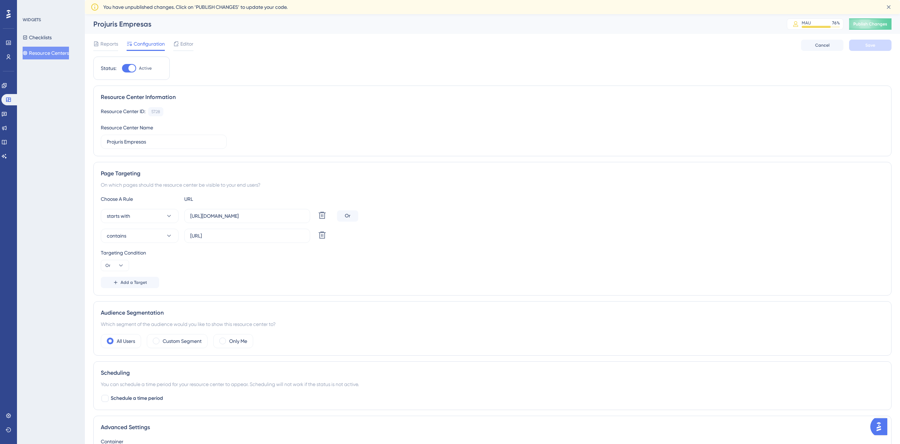 The image size is (900, 444). Describe the element at coordinates (870, 45) in the screenshot. I see `button: Save` at that location.